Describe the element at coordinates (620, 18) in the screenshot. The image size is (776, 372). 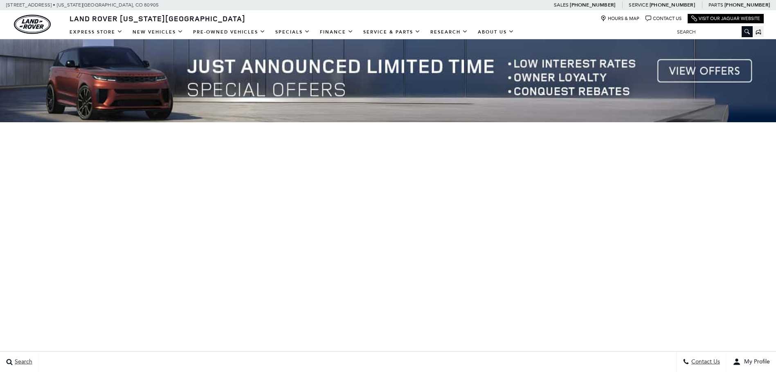
I see `a: Hours & Map` at that location.